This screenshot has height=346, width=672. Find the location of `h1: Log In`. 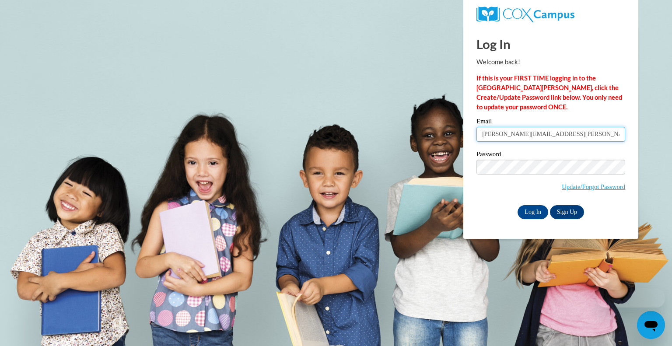

h1: Log In is located at coordinates (551, 44).